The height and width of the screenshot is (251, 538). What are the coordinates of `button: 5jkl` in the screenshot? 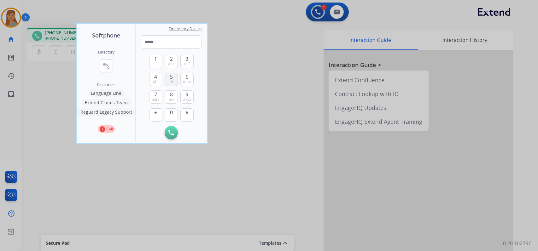 It's located at (171, 79).